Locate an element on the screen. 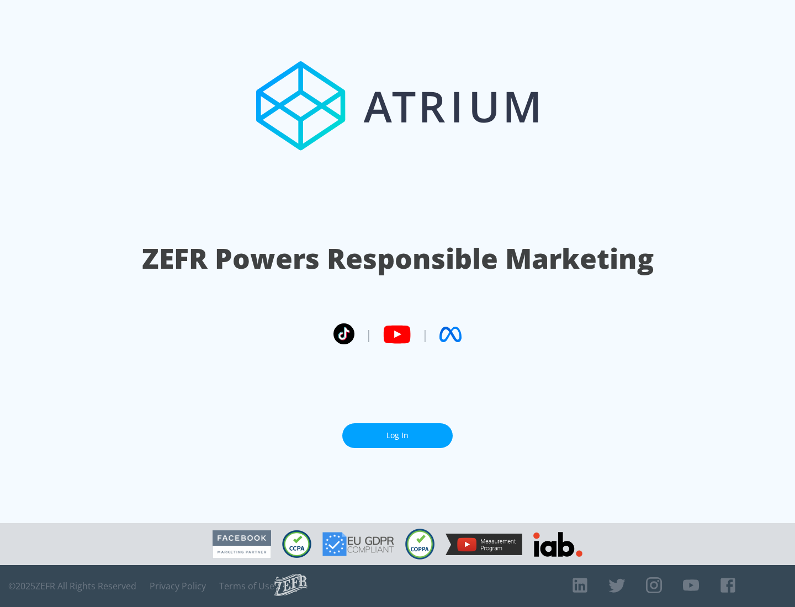 The width and height of the screenshot is (795, 607). h1: ZEFR Powers Responsible Marketing is located at coordinates (398, 258).